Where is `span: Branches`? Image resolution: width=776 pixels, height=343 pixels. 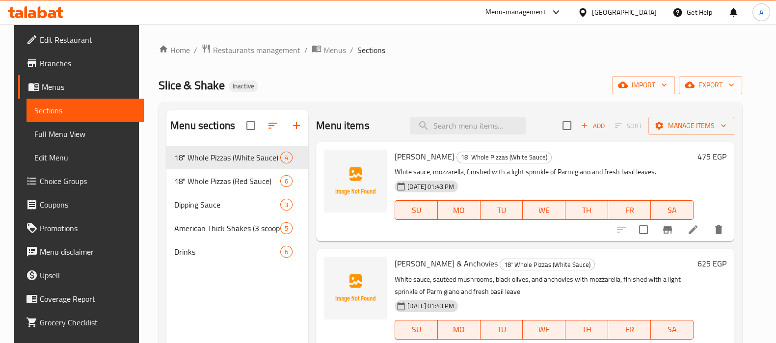
span: Branches is located at coordinates (88, 63).